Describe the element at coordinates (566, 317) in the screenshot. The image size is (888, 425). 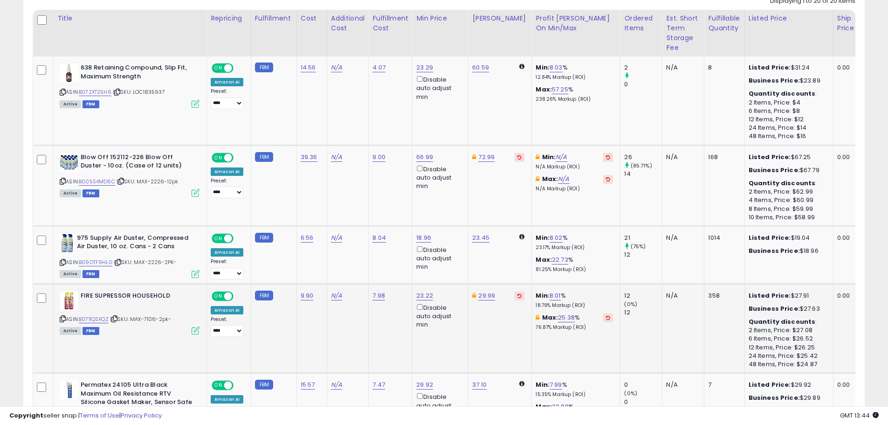
I see `a: 25.38` at that location.